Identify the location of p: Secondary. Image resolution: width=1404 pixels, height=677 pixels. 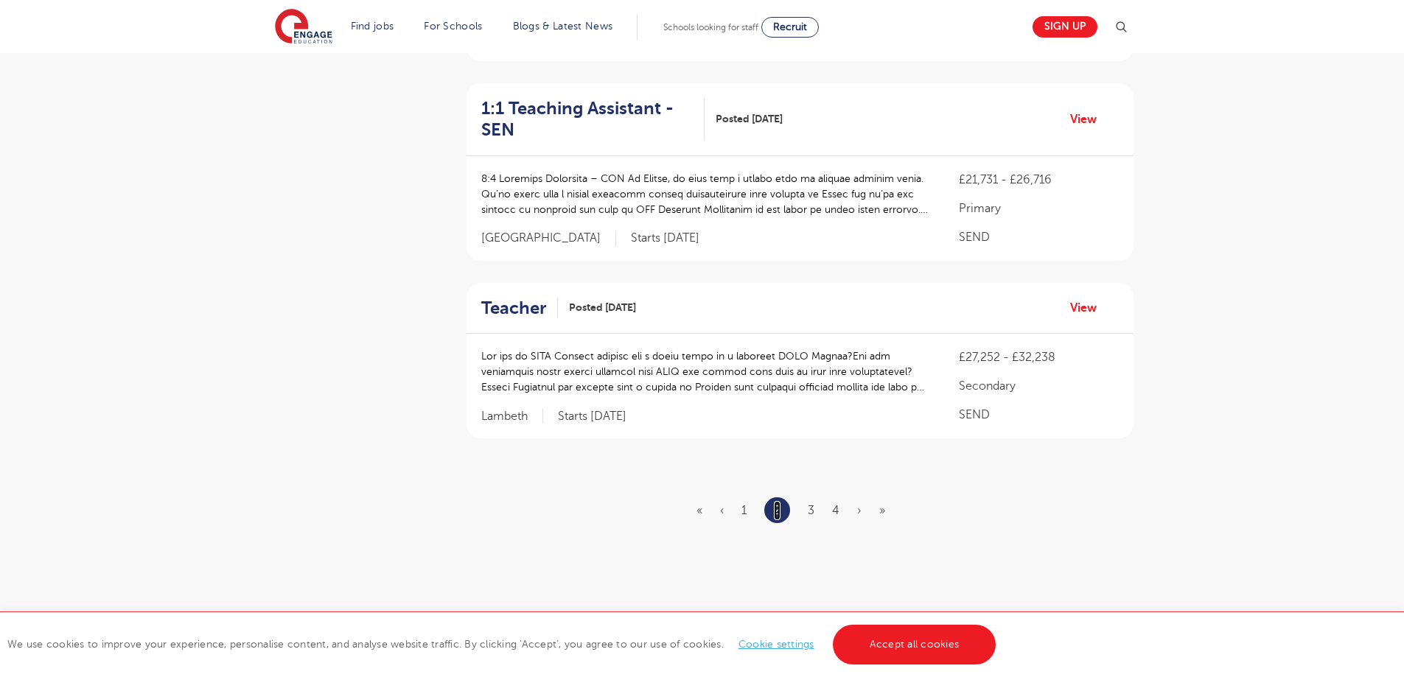
(1038, 386).